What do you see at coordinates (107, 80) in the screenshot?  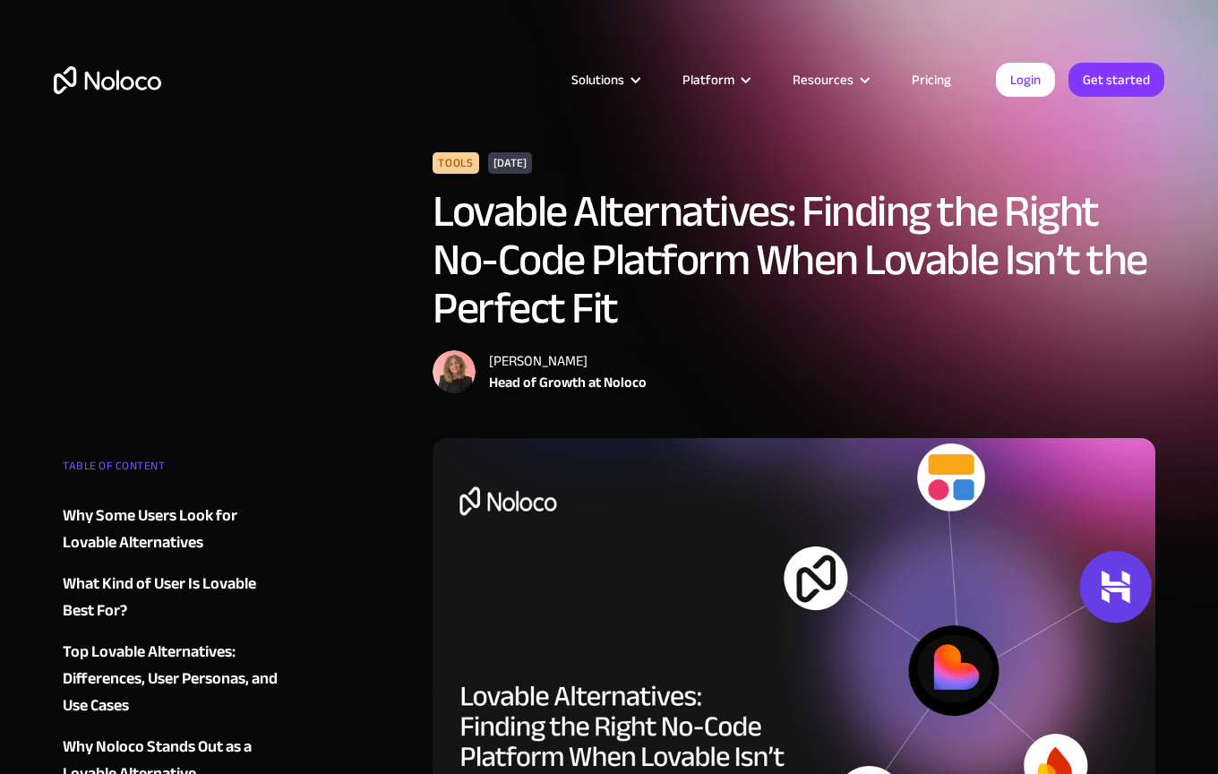 I see `a: home` at bounding box center [107, 80].